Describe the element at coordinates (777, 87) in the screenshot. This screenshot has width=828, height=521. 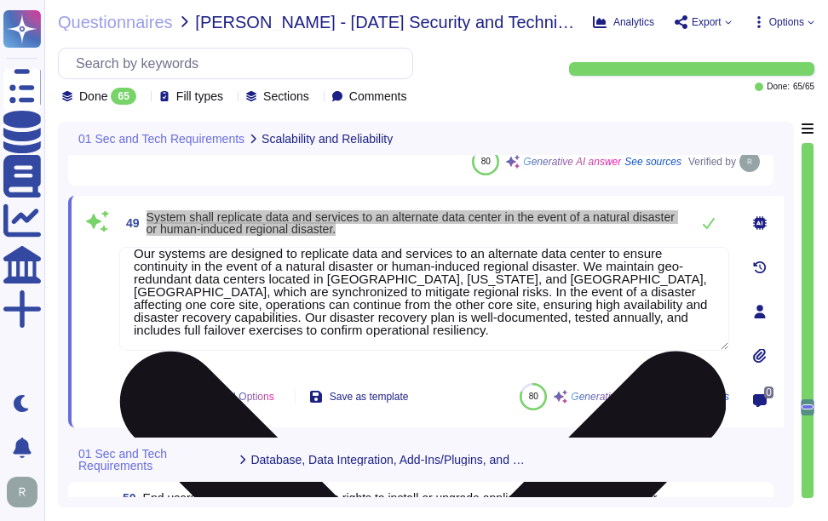
I see `span: Done:` at that location.